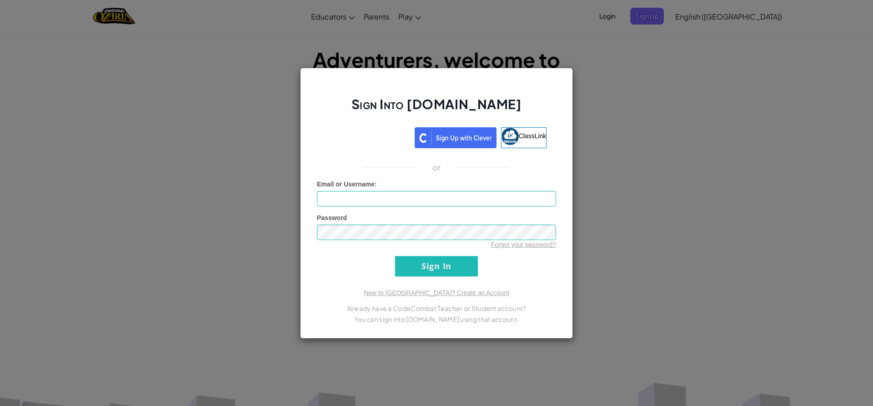 The height and width of the screenshot is (406, 873). Describe the element at coordinates (437, 266) in the screenshot. I see `input: Sign In` at that location.